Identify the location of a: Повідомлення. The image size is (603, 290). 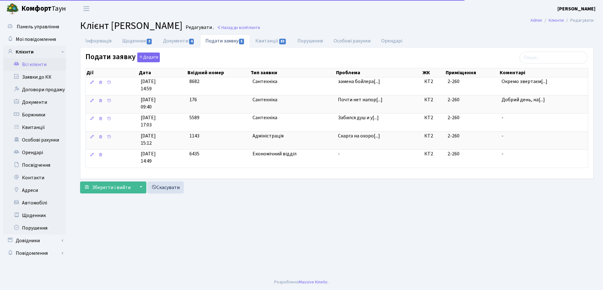
(35, 253).